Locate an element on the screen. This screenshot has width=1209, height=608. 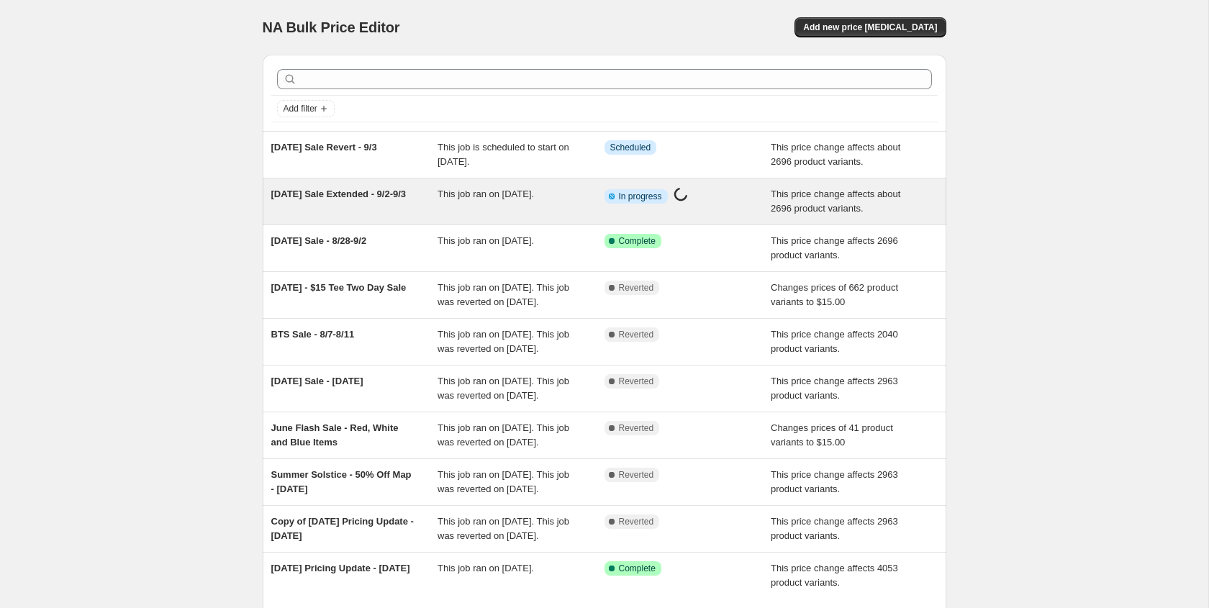
span: June Flash Sale - Red, White and Blue Items is located at coordinates (335, 435).